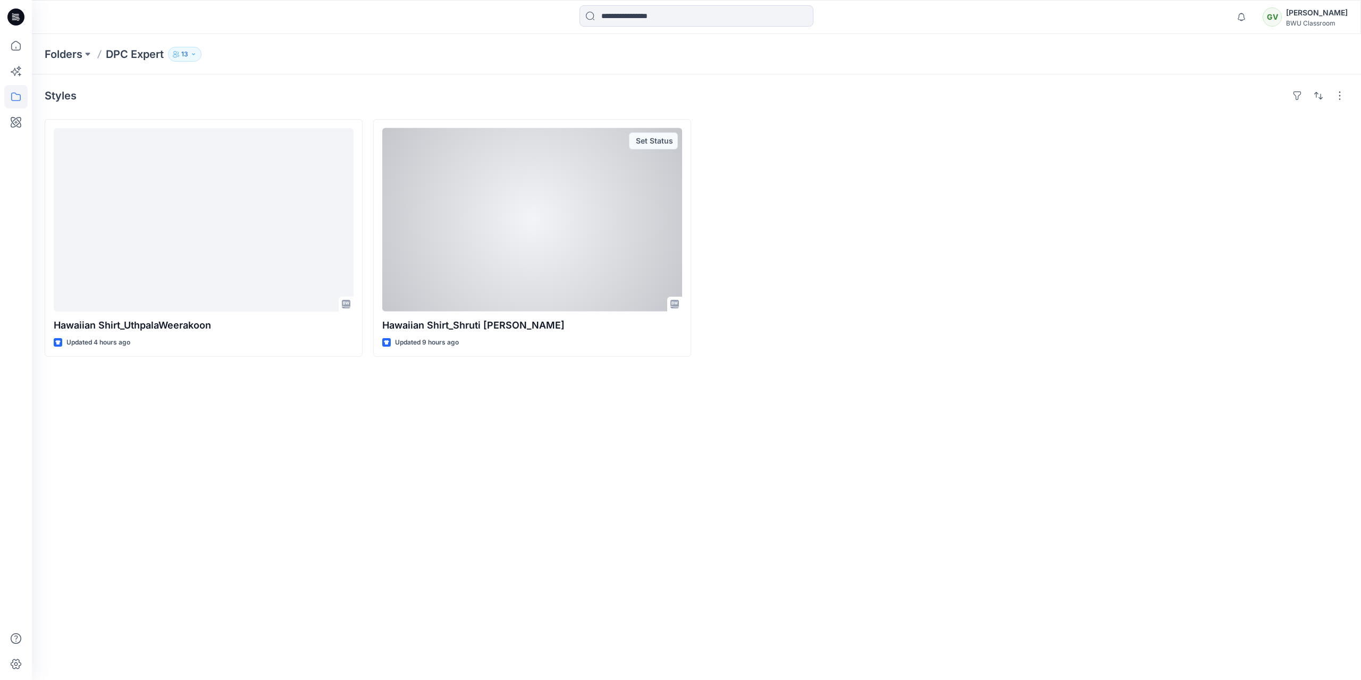  What do you see at coordinates (134, 54) in the screenshot?
I see `p: DPC Expert` at bounding box center [134, 54].